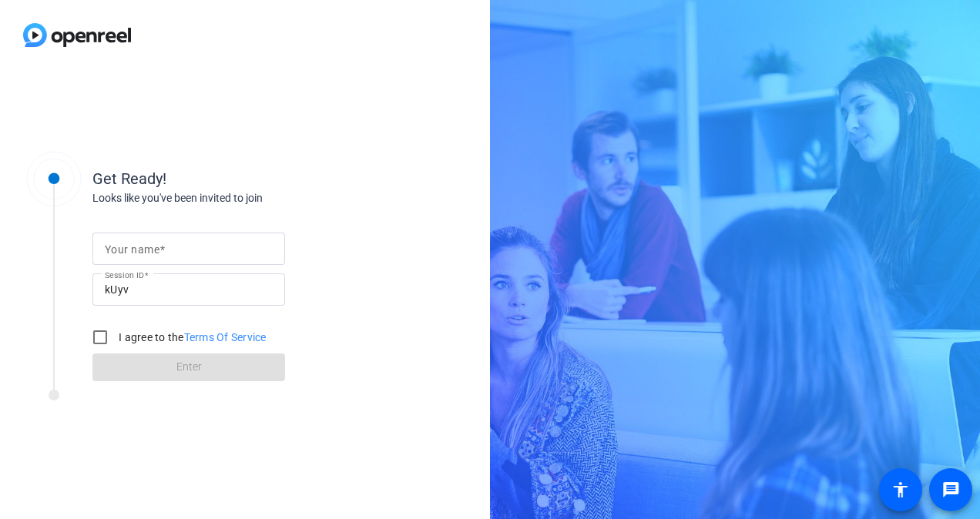 The width and height of the screenshot is (980, 519). I want to click on label: I agree to the, so click(191, 337).